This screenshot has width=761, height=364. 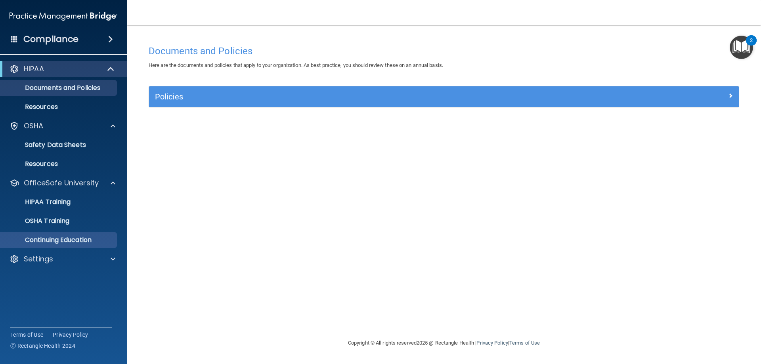 I want to click on p: Settings, so click(x=38, y=259).